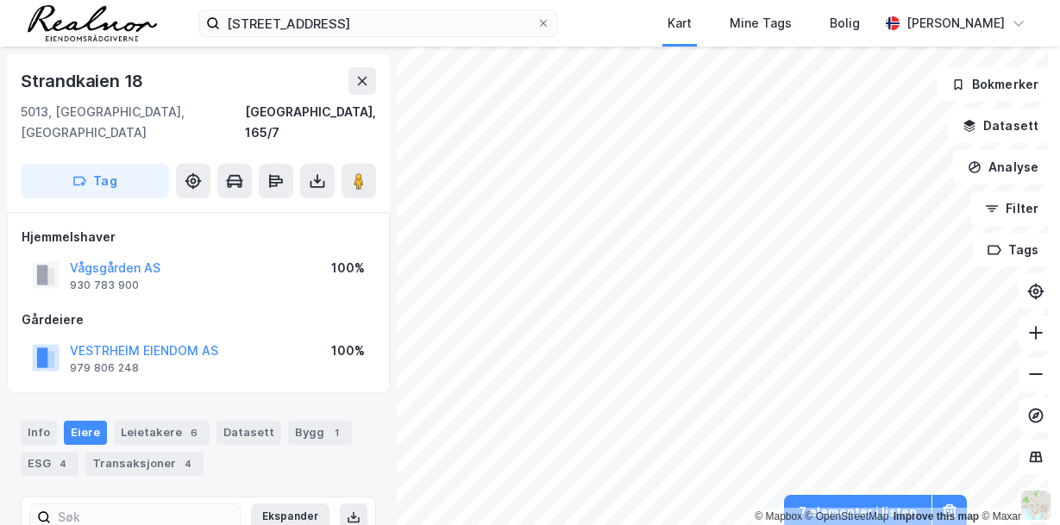  I want to click on button: Analyse, so click(1003, 167).